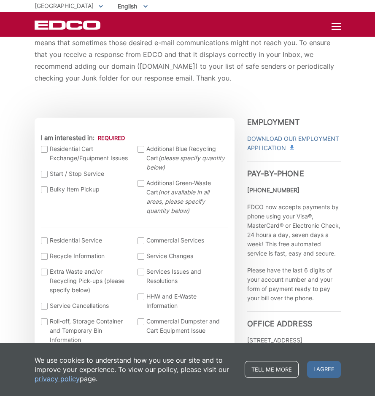  I want to click on em: (please specify quantity below), so click(186, 163).